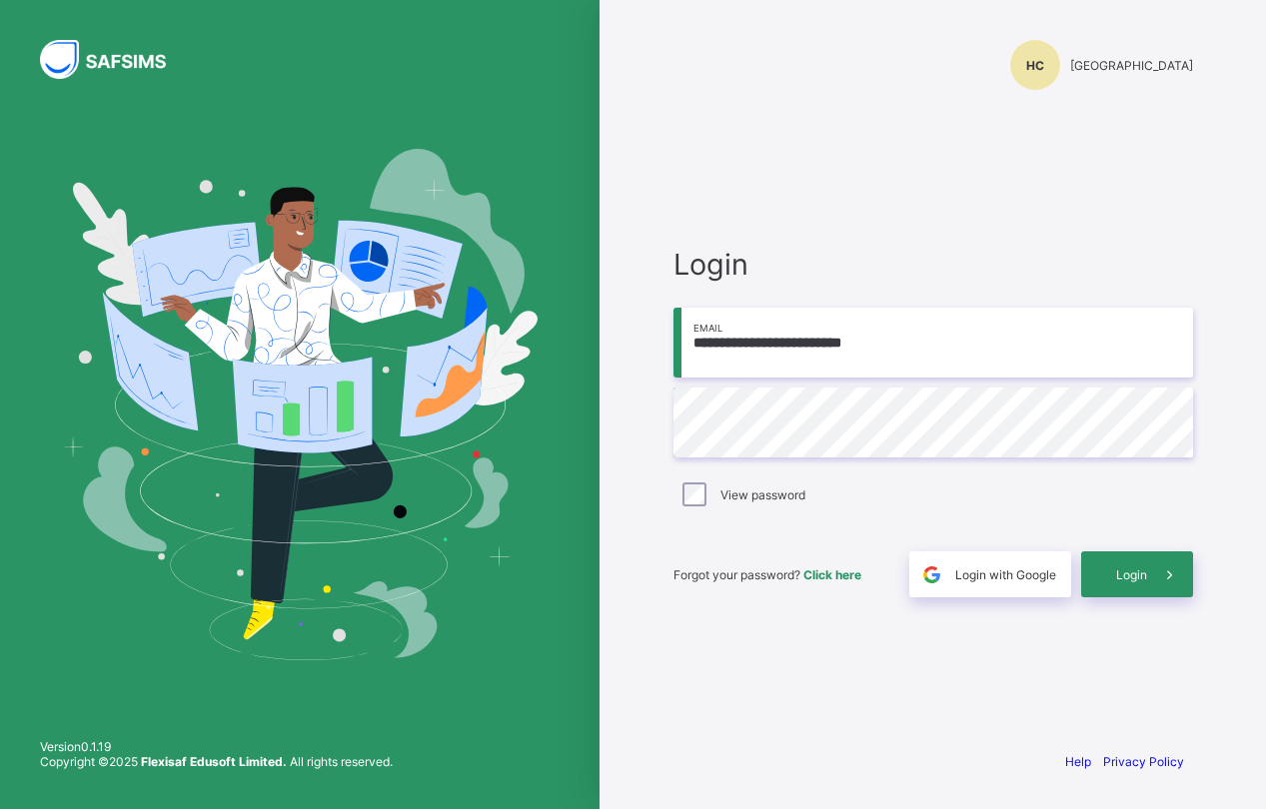 The image size is (1266, 809). Describe the element at coordinates (1078, 761) in the screenshot. I see `a: Help` at that location.